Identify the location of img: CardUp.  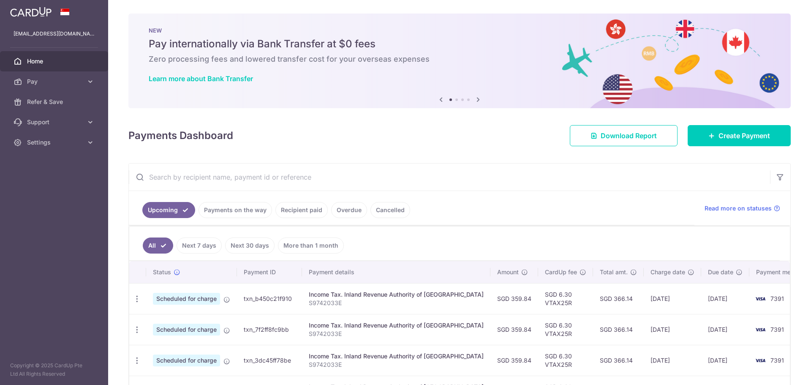
(31, 12).